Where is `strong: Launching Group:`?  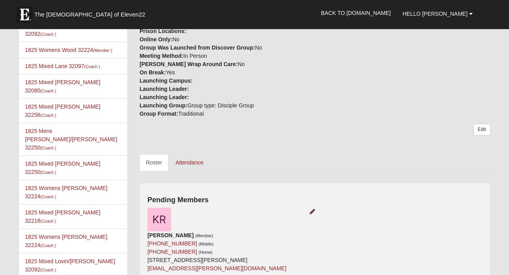 strong: Launching Group: is located at coordinates (163, 106).